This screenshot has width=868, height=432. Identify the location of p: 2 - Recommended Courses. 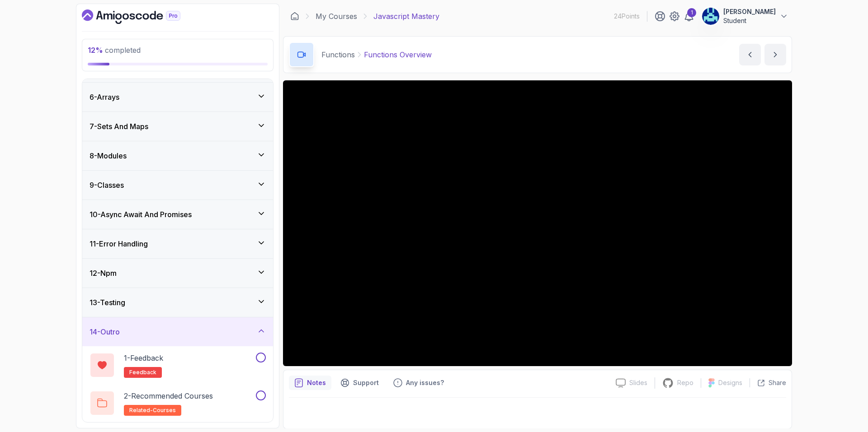
(168, 396).